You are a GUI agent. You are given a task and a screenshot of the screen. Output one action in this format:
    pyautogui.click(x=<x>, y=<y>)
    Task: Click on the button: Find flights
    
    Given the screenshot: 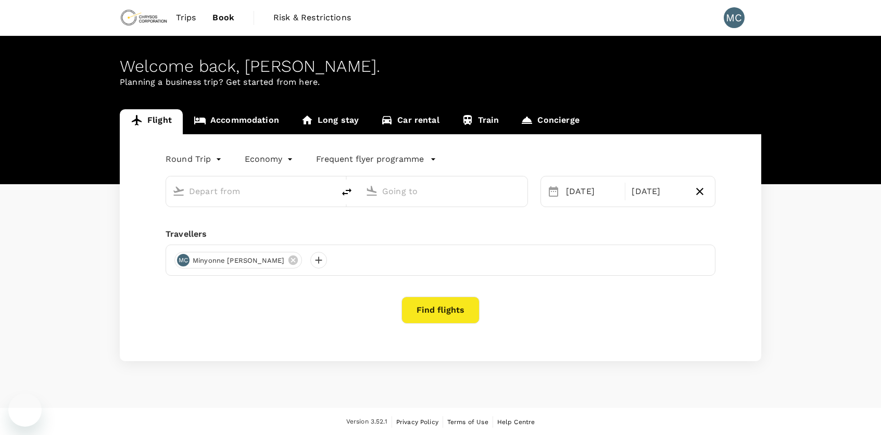 What is the action you would take?
    pyautogui.click(x=440, y=310)
    